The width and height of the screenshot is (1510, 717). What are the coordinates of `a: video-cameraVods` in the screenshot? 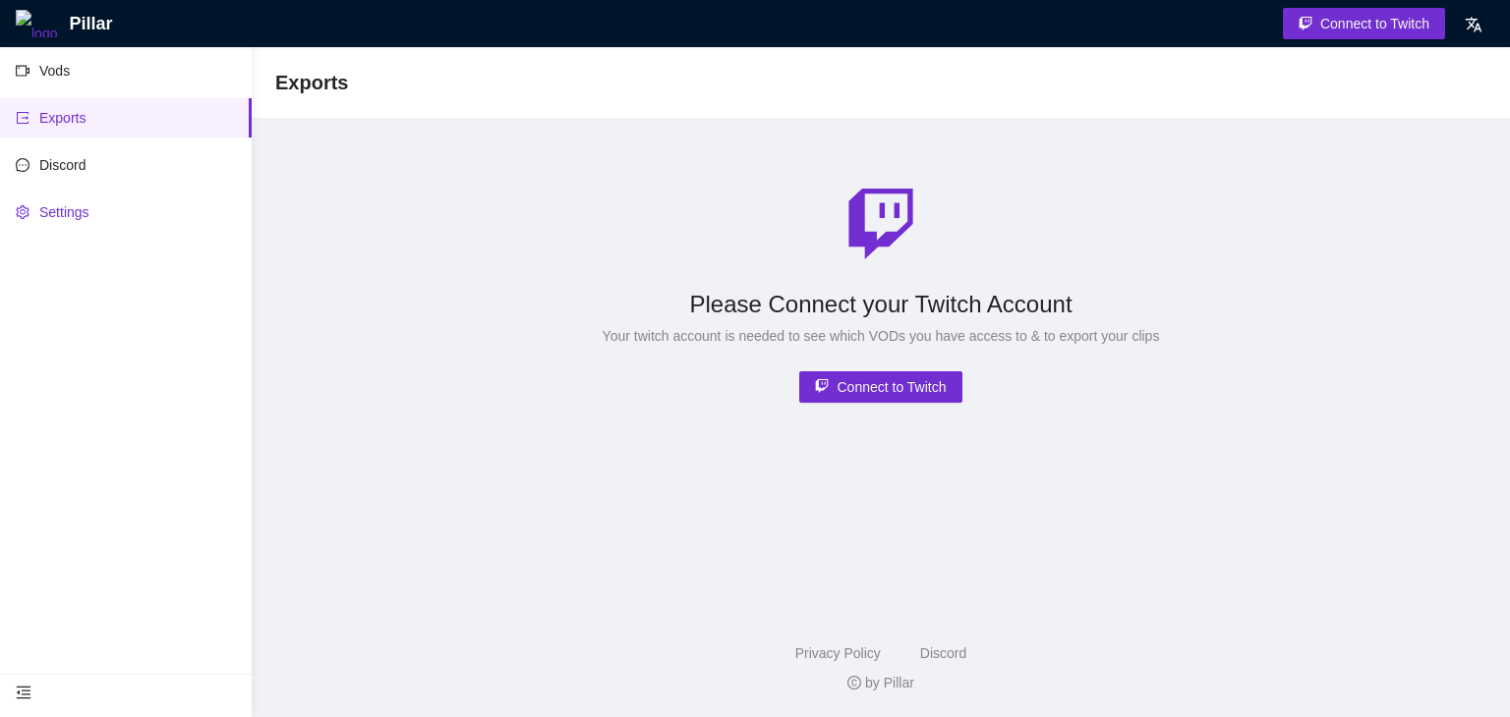 It's located at (42, 71).